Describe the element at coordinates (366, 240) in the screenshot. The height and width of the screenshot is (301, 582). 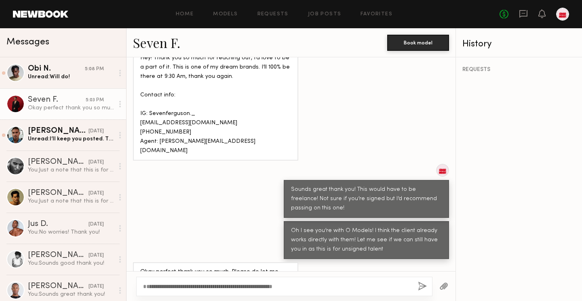
I see `div: Oh I see you’re with O Models! I think the client already works directly with them! Let me see if...` at that location.